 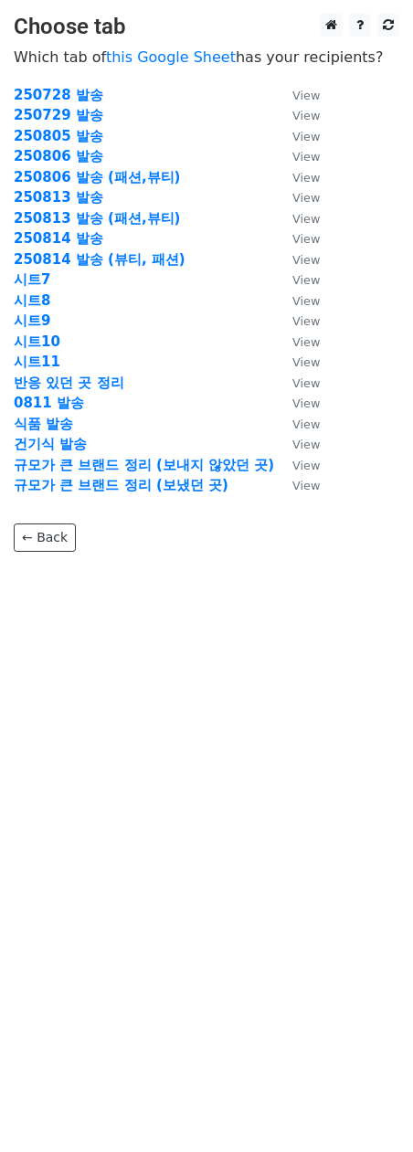 What do you see at coordinates (37, 342) in the screenshot?
I see `a: 시트10` at bounding box center [37, 342].